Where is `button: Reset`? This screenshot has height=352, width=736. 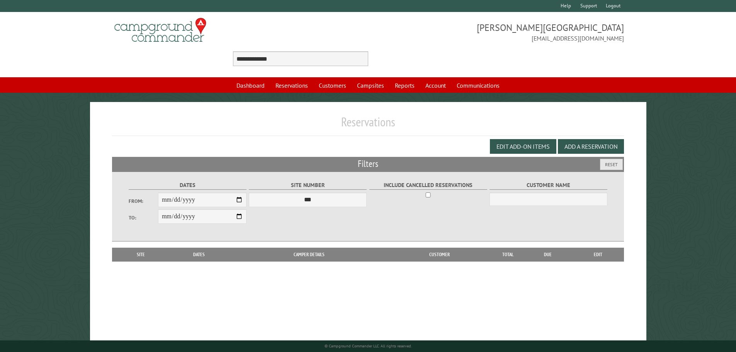
button: Reset is located at coordinates (611, 164).